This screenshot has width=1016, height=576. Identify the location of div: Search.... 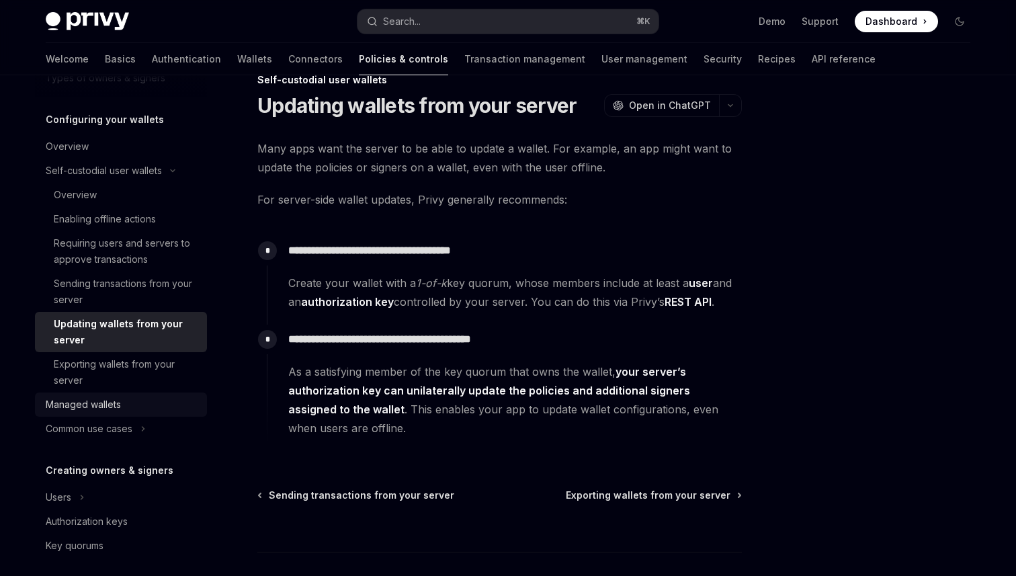
(402, 22).